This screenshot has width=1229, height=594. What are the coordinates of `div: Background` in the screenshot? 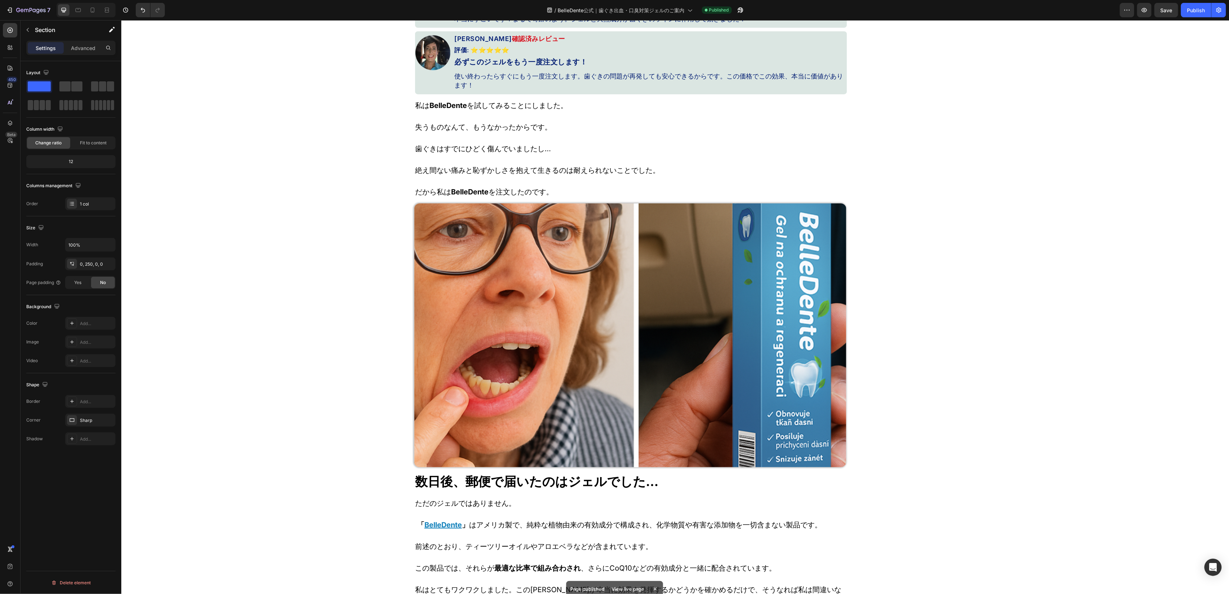 It's located at (44, 307).